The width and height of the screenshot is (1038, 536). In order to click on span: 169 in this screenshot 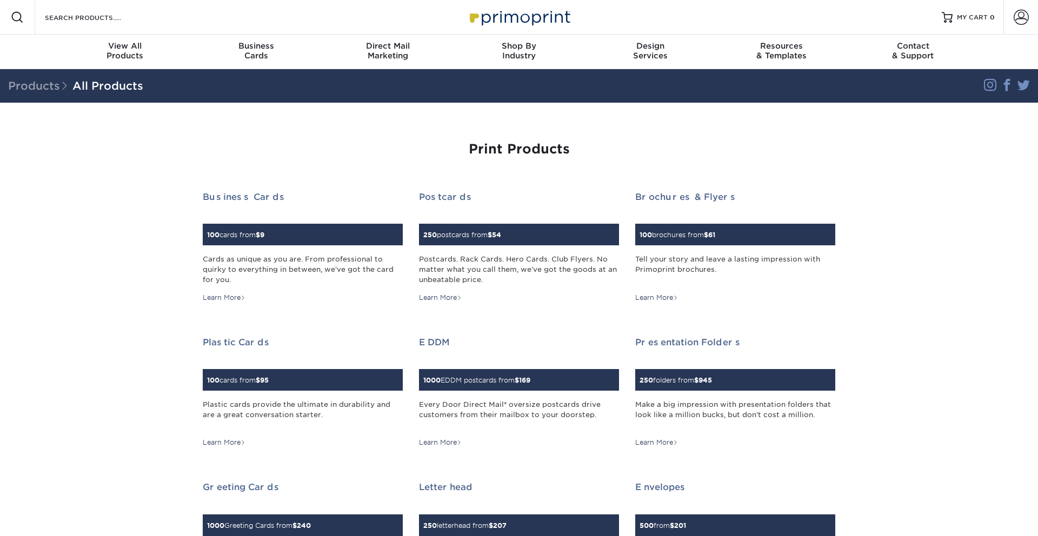, I will do `click(524, 380)`.